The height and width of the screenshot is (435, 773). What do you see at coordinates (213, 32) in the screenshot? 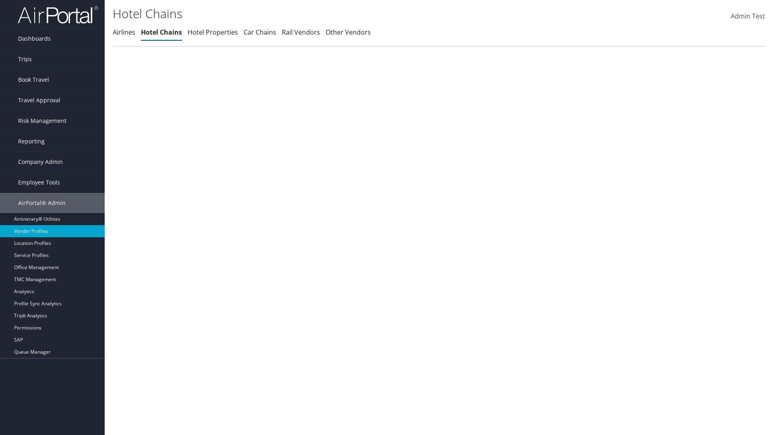
I see `a: Hotel Properties` at bounding box center [213, 32].